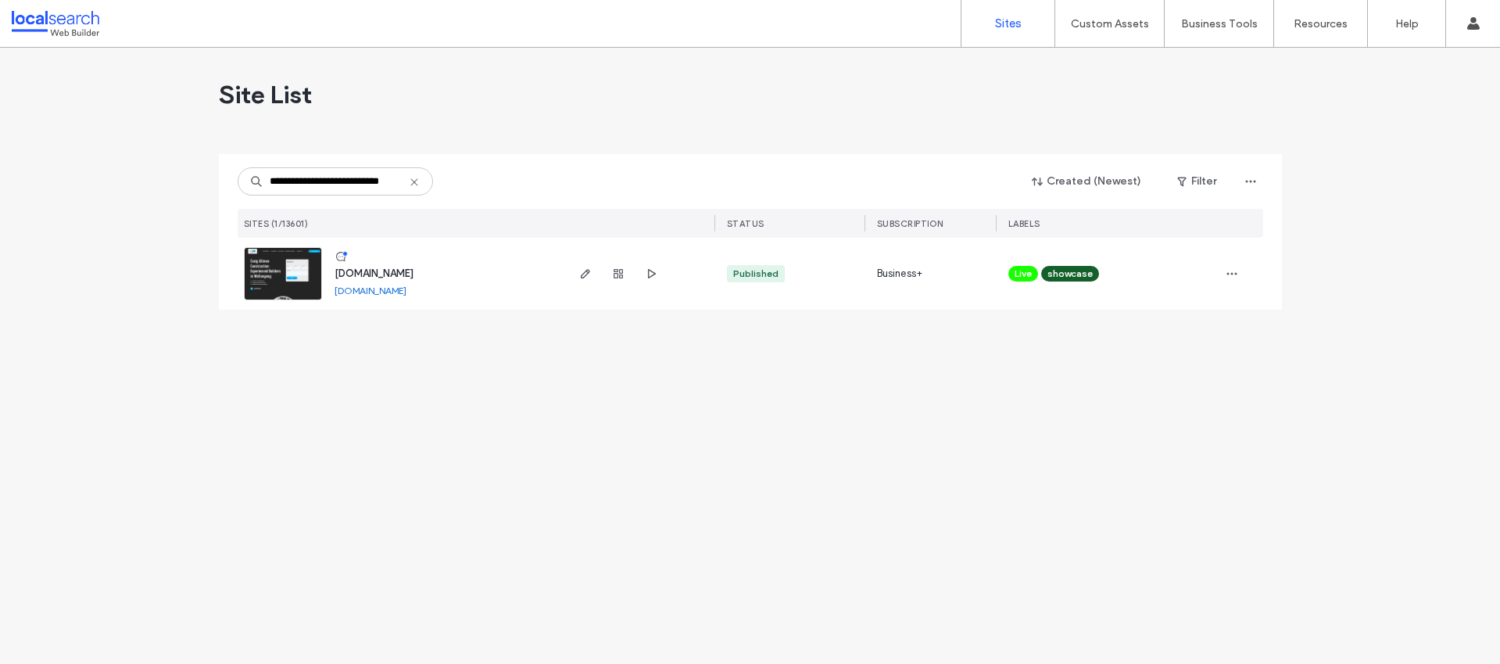  Describe the element at coordinates (276, 224) in the screenshot. I see `span: SITES (1/13601)` at that location.